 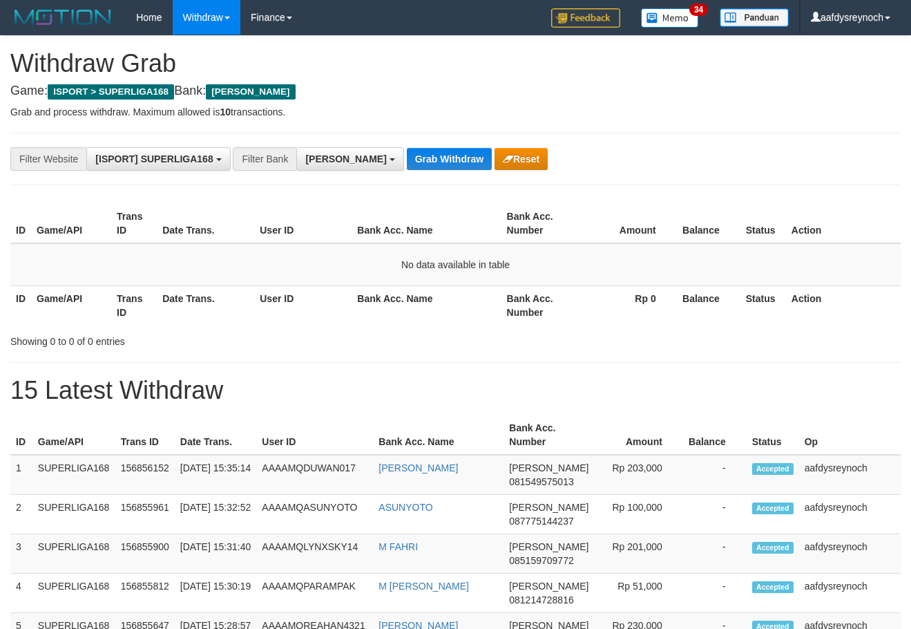 I want to click on td: AAAAMQLYNXSKY14, so click(x=314, y=554).